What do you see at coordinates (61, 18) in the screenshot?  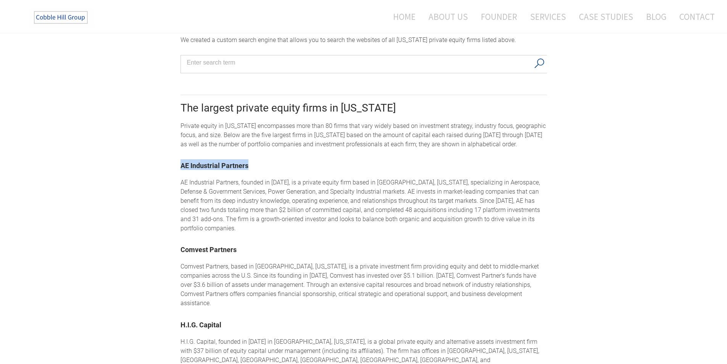 I see `img: The Cobble Hill Group LLC` at bounding box center [61, 18].